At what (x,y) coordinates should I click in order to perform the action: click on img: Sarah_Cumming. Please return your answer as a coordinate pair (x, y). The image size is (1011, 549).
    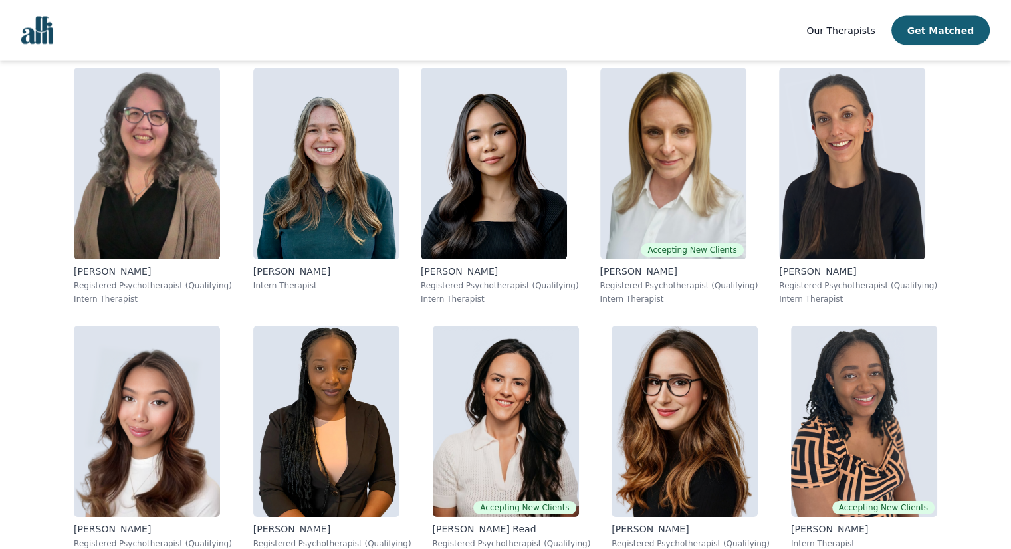
    Looking at the image, I should click on (326, 164).